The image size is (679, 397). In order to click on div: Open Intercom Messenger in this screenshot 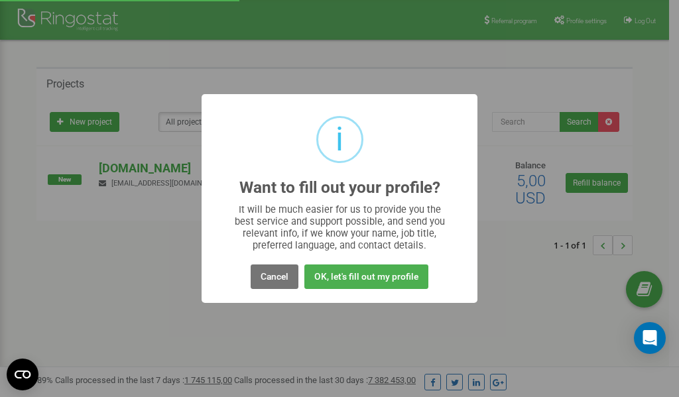, I will do `click(649, 338)`.